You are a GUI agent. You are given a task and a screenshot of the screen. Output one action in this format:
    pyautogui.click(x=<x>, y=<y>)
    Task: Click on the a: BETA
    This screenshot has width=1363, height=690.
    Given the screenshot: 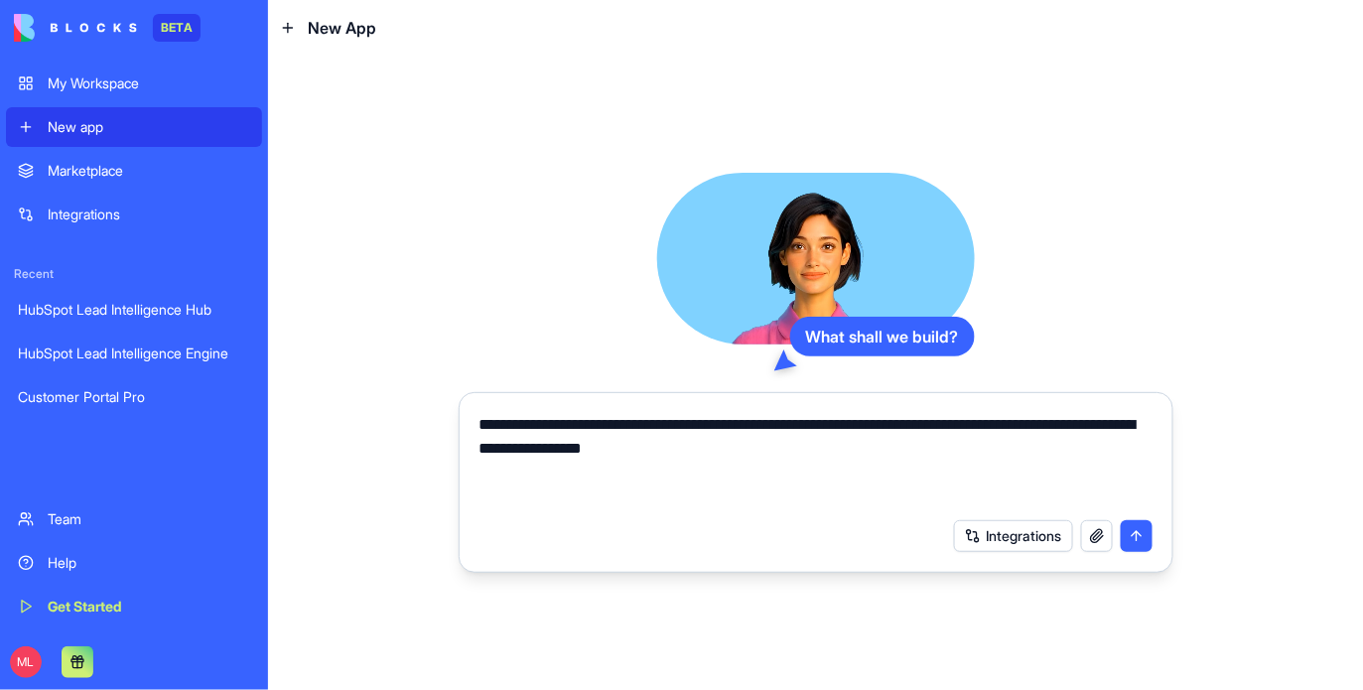 What is the action you would take?
    pyautogui.click(x=107, y=28)
    